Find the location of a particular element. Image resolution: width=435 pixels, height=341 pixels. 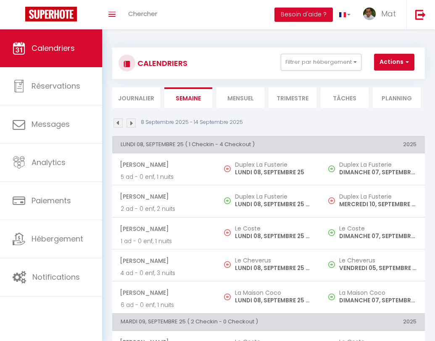

span: Réservations is located at coordinates (56, 86).